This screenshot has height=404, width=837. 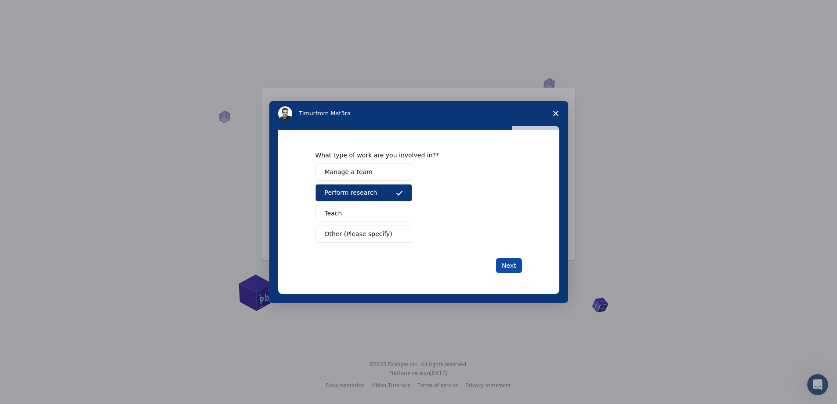 I want to click on button: Other (Please specify), so click(x=364, y=234).